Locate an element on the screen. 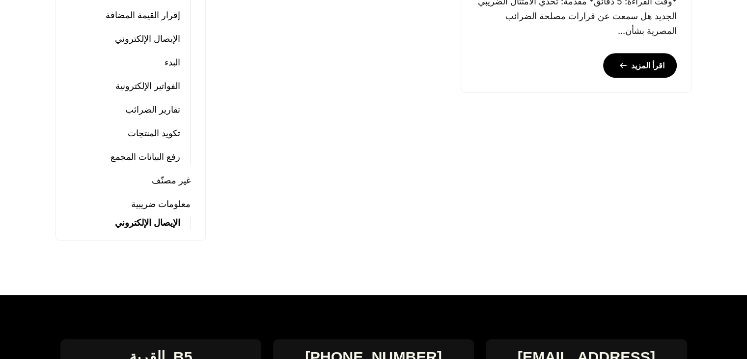  a: البدء is located at coordinates (172, 62).